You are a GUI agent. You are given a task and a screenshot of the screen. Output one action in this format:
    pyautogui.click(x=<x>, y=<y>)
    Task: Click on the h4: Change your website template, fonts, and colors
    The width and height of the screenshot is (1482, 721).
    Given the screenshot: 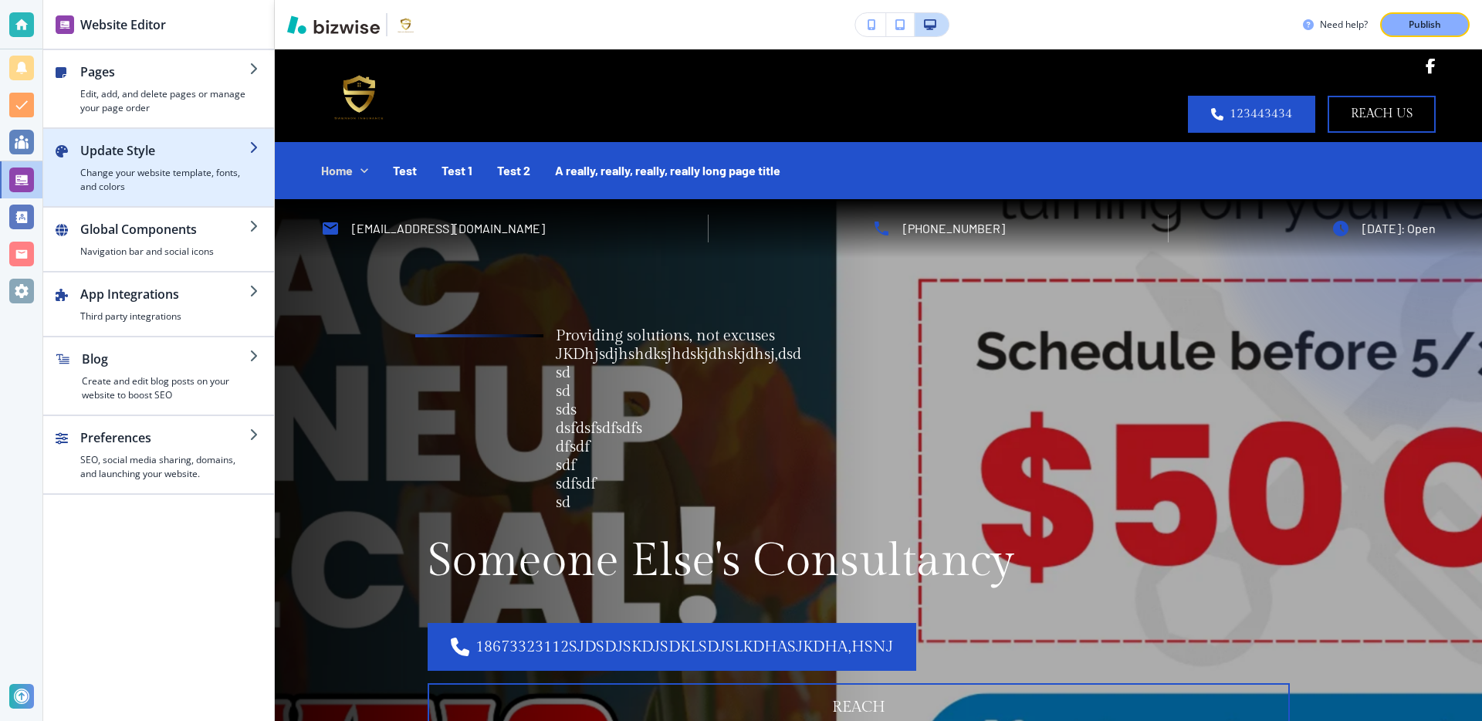 What is the action you would take?
    pyautogui.click(x=164, y=180)
    